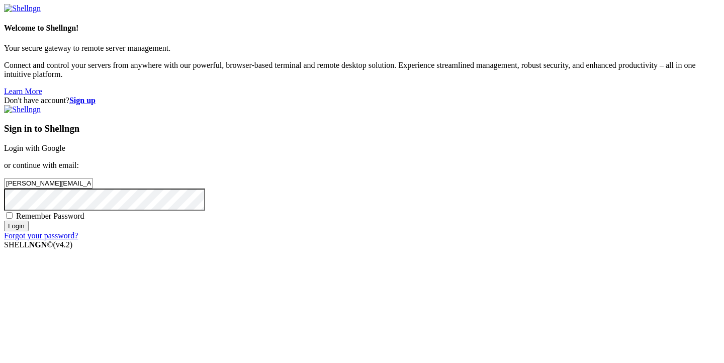  Describe the element at coordinates (38, 244) in the screenshot. I see `span: SHELL ©` at that location.